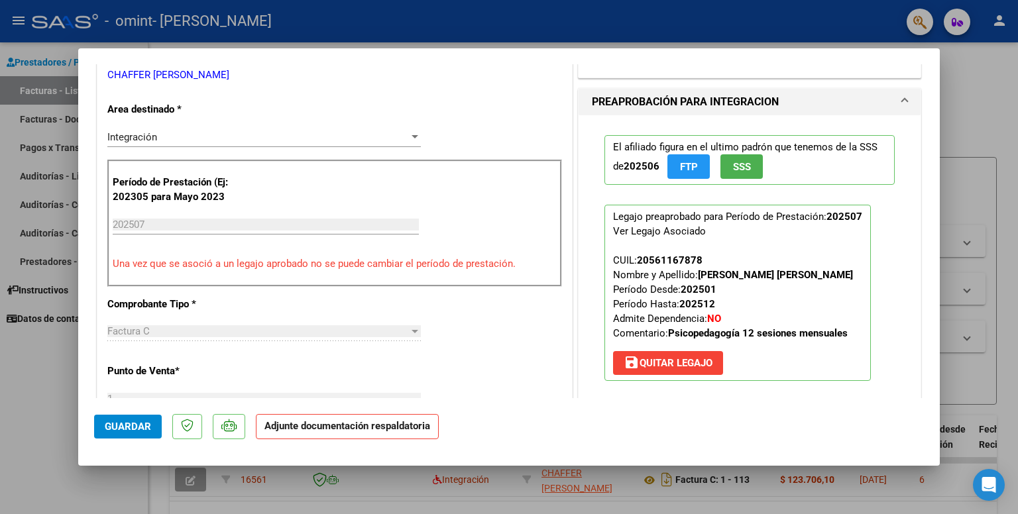  What do you see at coordinates (689, 166) in the screenshot?
I see `button: FTP` at bounding box center [689, 166].